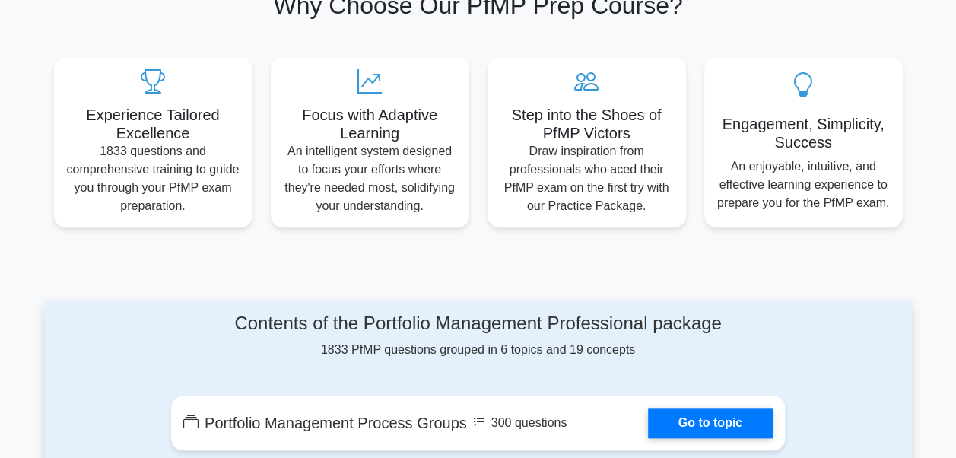 The width and height of the screenshot is (956, 458). I want to click on h5: Experience Tailored Excellence, so click(153, 124).